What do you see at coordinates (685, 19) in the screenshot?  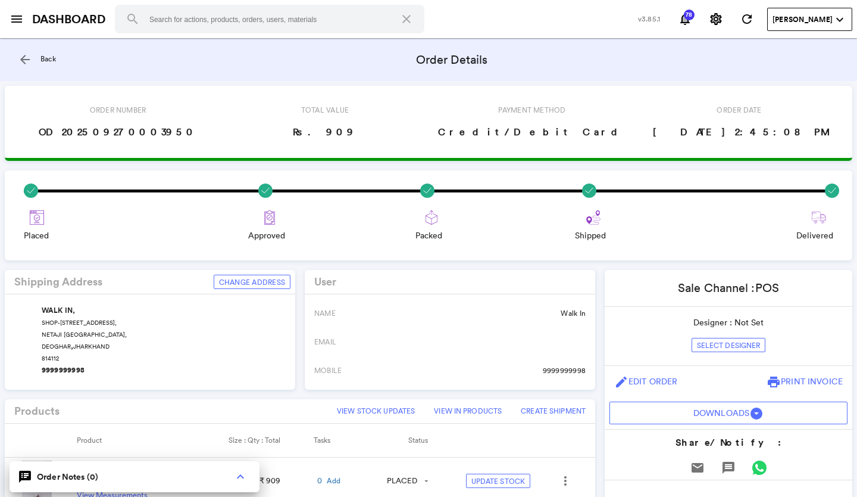 I see `button: Notifications` at bounding box center [685, 19].